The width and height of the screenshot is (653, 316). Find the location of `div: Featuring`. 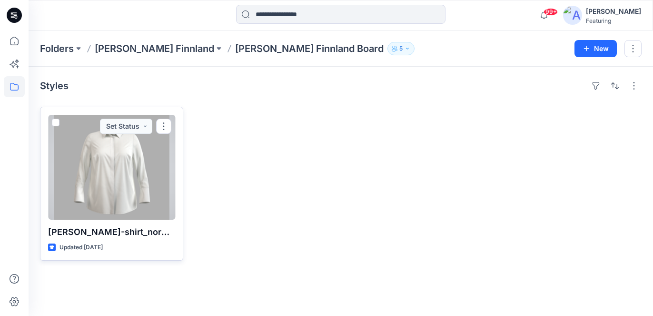

div: Featuring is located at coordinates (613, 20).